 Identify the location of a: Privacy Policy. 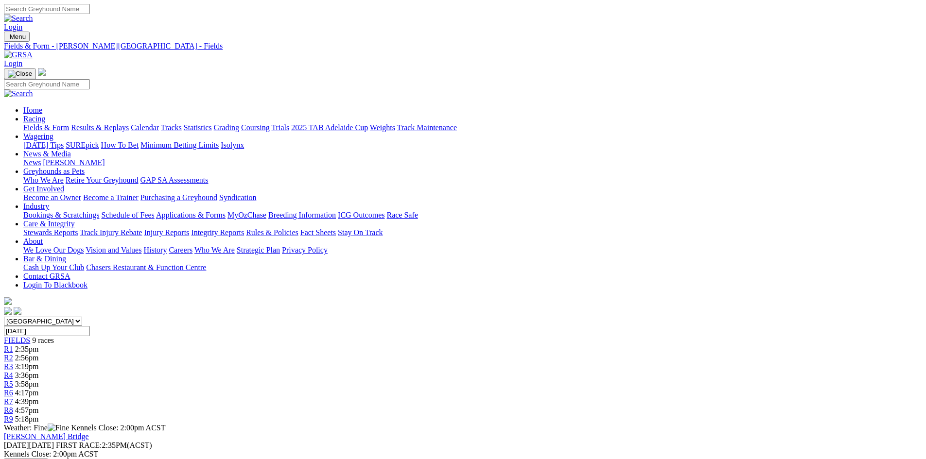
(305, 250).